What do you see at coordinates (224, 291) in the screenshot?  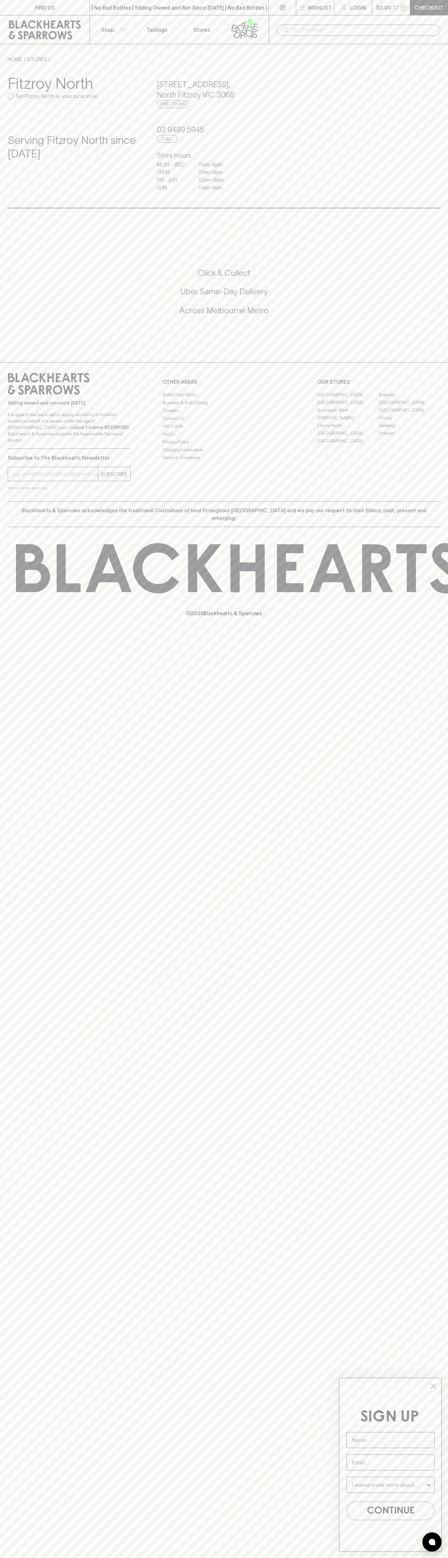 I see `h5: Uber Same-Day Delivery` at bounding box center [224, 291].